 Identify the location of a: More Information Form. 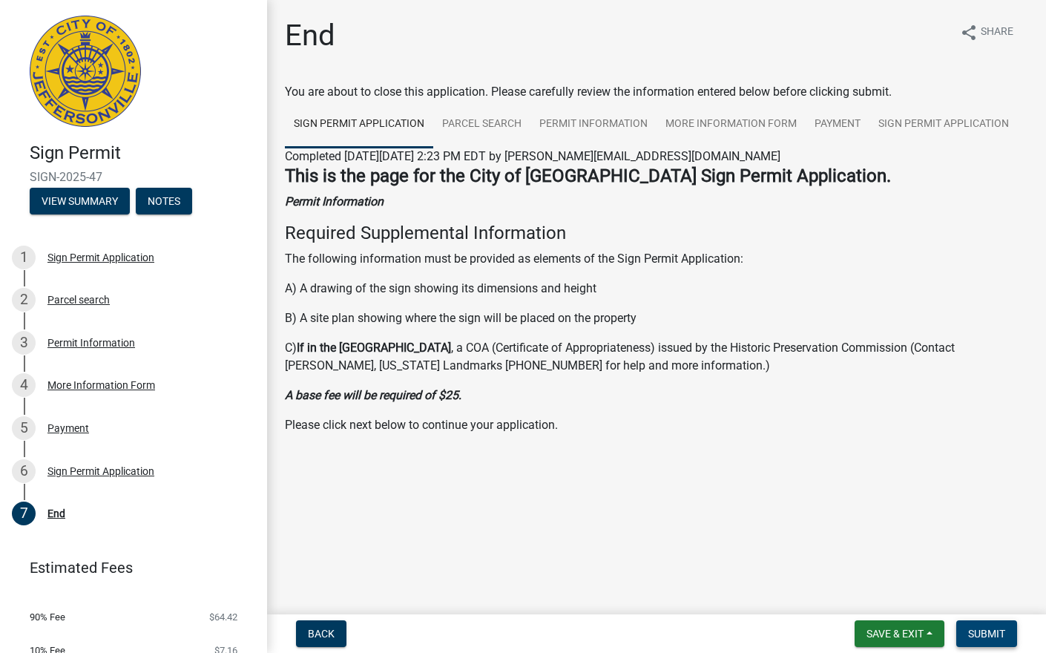
(731, 125).